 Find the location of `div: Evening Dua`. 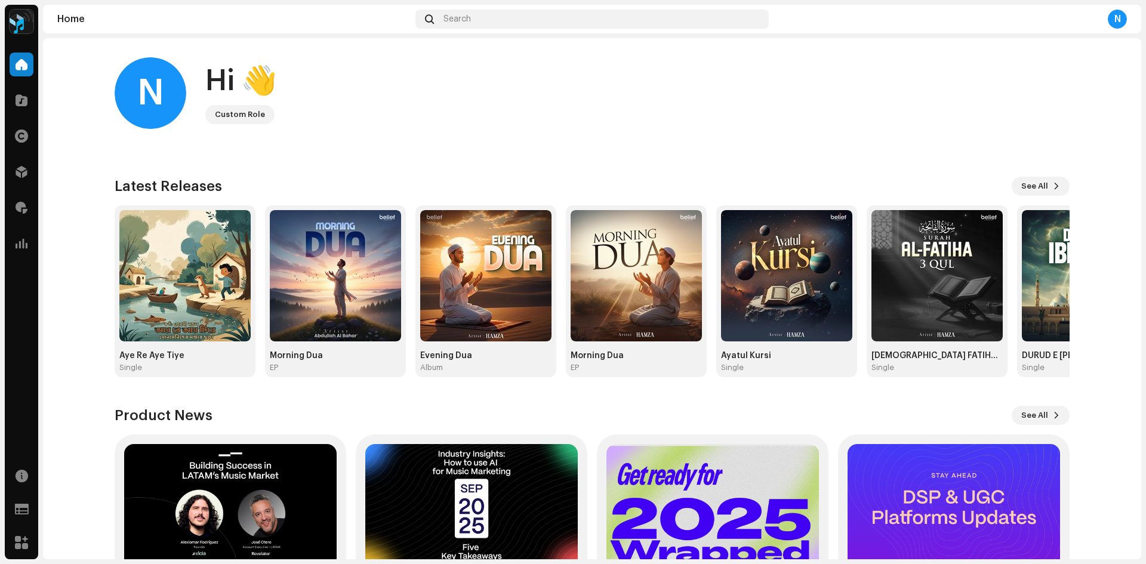

div: Evening Dua is located at coordinates (486, 356).